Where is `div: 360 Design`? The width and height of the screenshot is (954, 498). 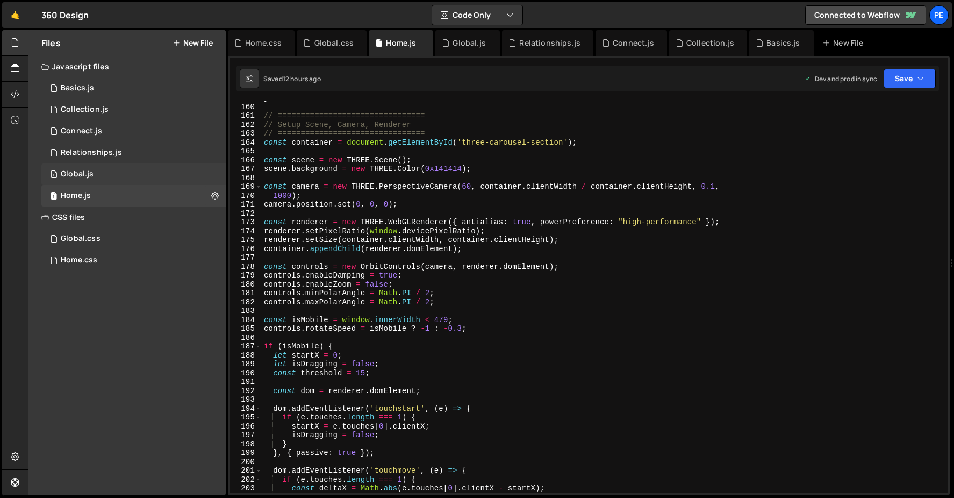 div: 360 Design is located at coordinates (65, 15).